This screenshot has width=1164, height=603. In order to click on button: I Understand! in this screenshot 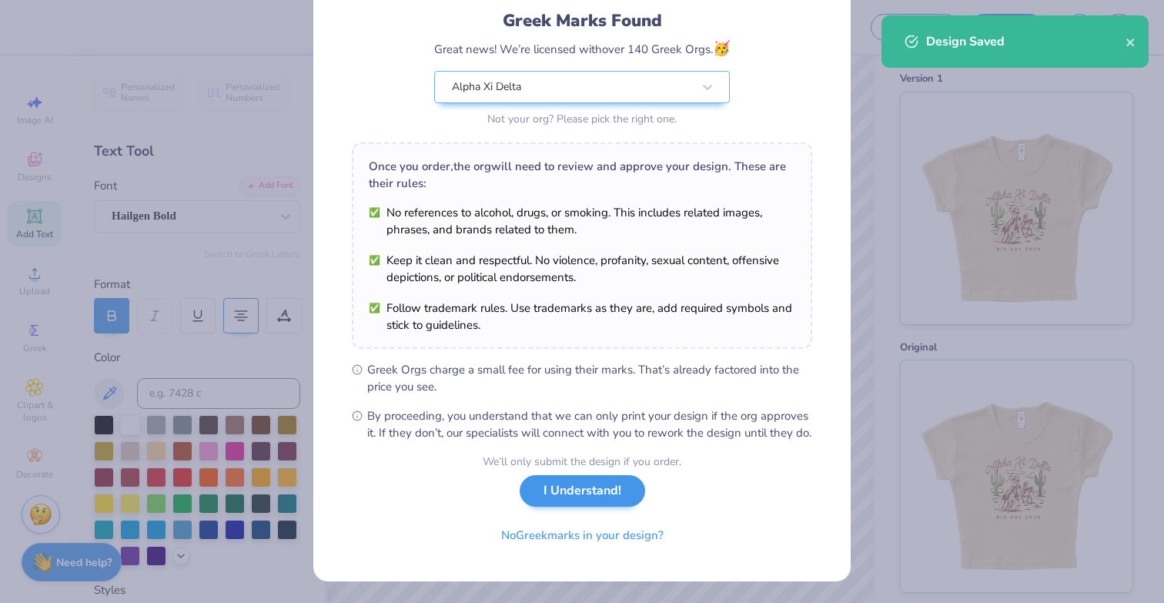, I will do `click(582, 490)`.